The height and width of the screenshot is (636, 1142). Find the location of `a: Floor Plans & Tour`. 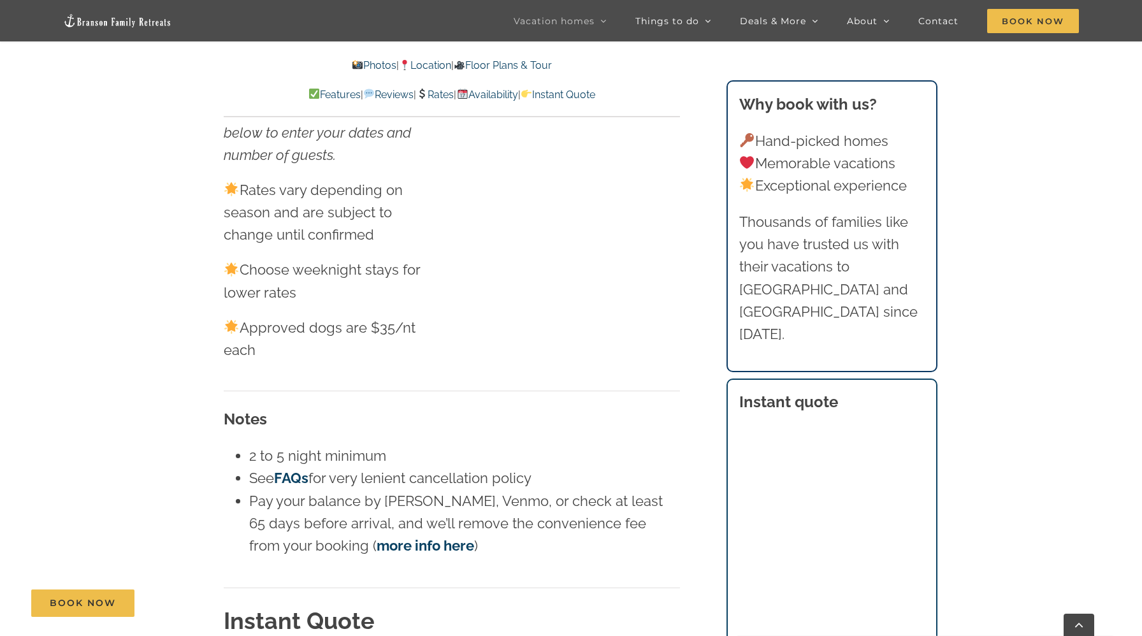

a: Floor Plans & Tour is located at coordinates (503, 65).